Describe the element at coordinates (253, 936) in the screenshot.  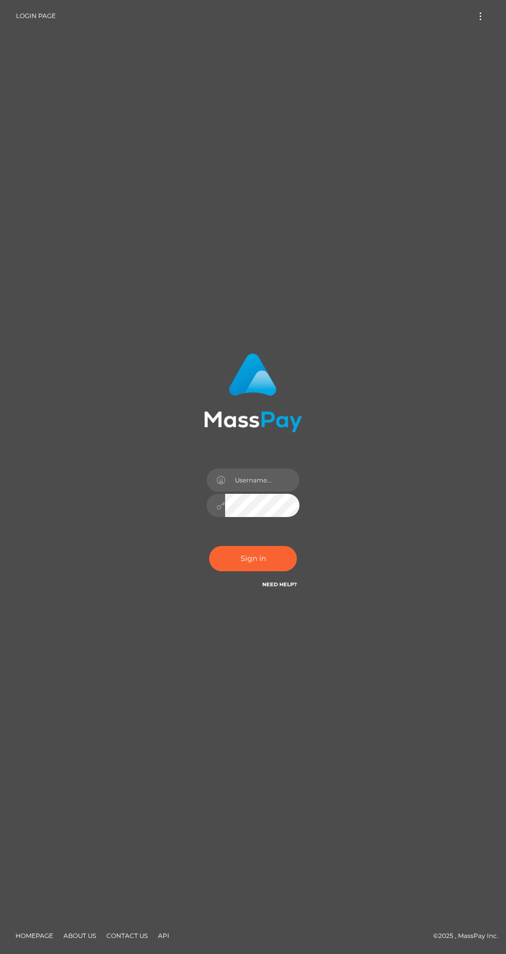
I see `div: © 2025 , MassPay Inc.` at that location.